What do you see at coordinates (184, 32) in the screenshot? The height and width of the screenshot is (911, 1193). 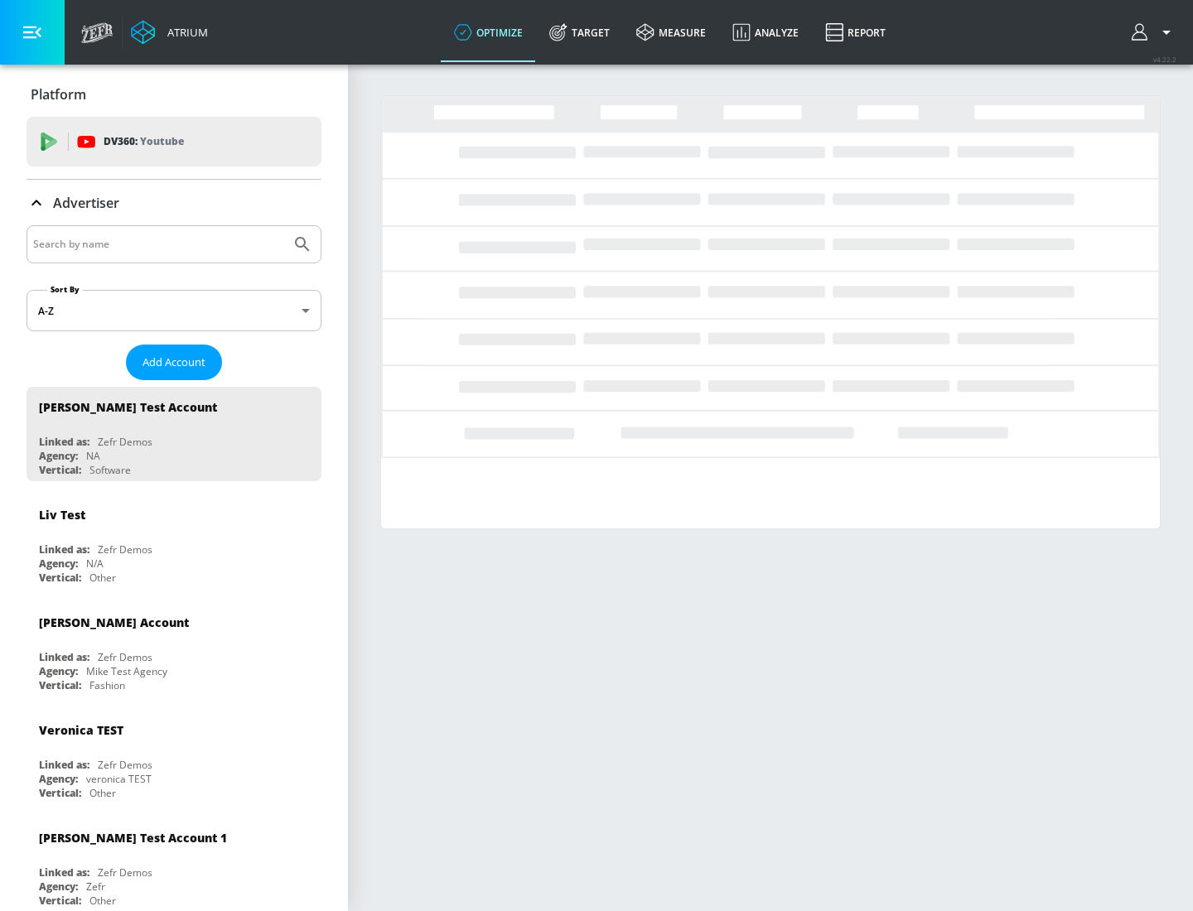 I see `div: Atrium` at bounding box center [184, 32].